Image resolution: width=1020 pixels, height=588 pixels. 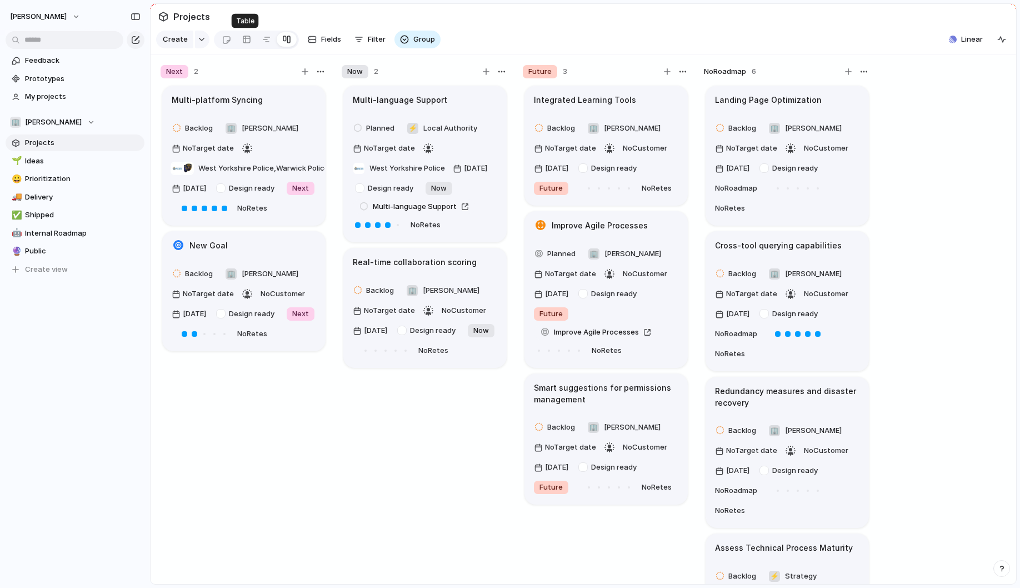 What do you see at coordinates (595, 332) in the screenshot?
I see `a: Improve Agile Processes` at bounding box center [595, 332].